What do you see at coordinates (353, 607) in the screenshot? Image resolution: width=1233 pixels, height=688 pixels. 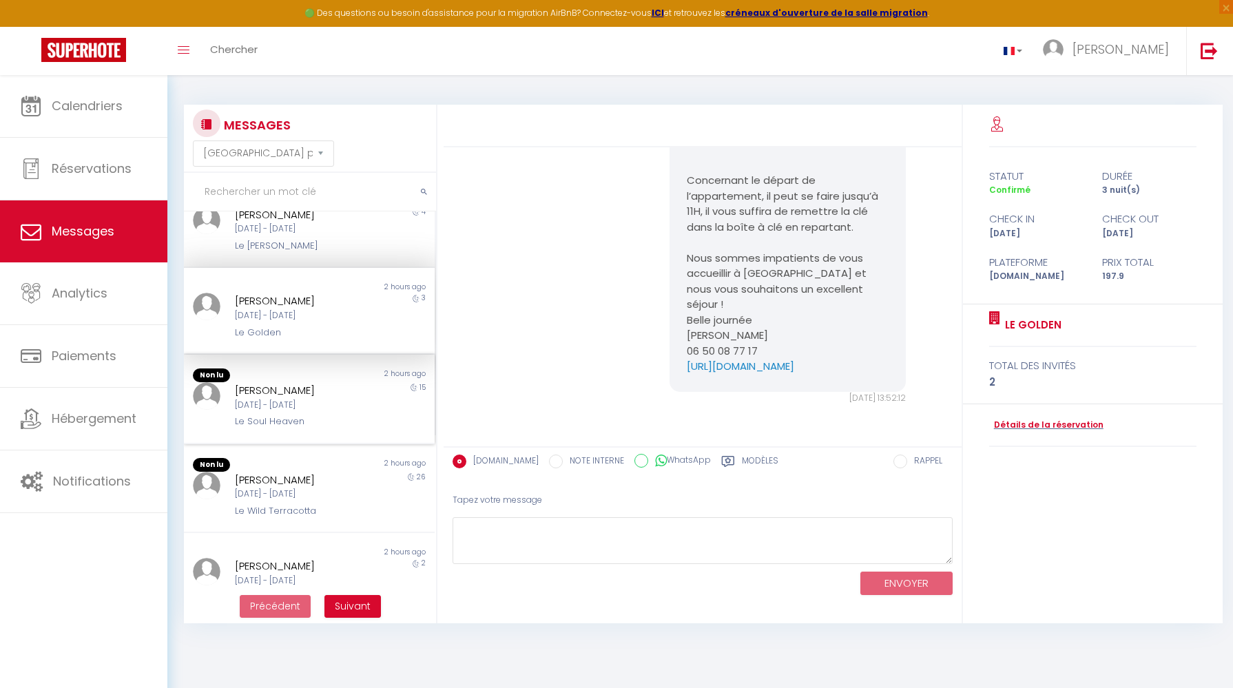 I see `button: Next` at bounding box center [353, 607].